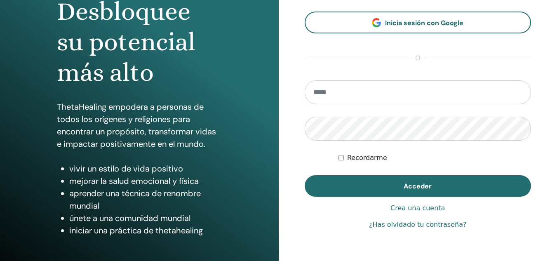  Describe the element at coordinates (139, 125) in the screenshot. I see `p: ThetaHealing empodera a personas de todos los orígenes y religiones para encontrar un propósito, ...` at that location.